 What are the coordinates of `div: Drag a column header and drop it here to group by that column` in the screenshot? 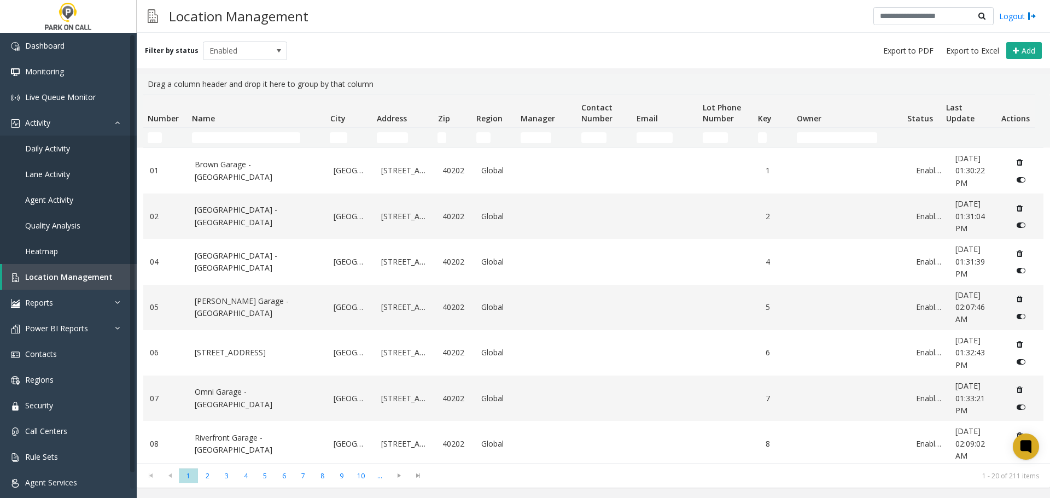 It's located at (593, 84).